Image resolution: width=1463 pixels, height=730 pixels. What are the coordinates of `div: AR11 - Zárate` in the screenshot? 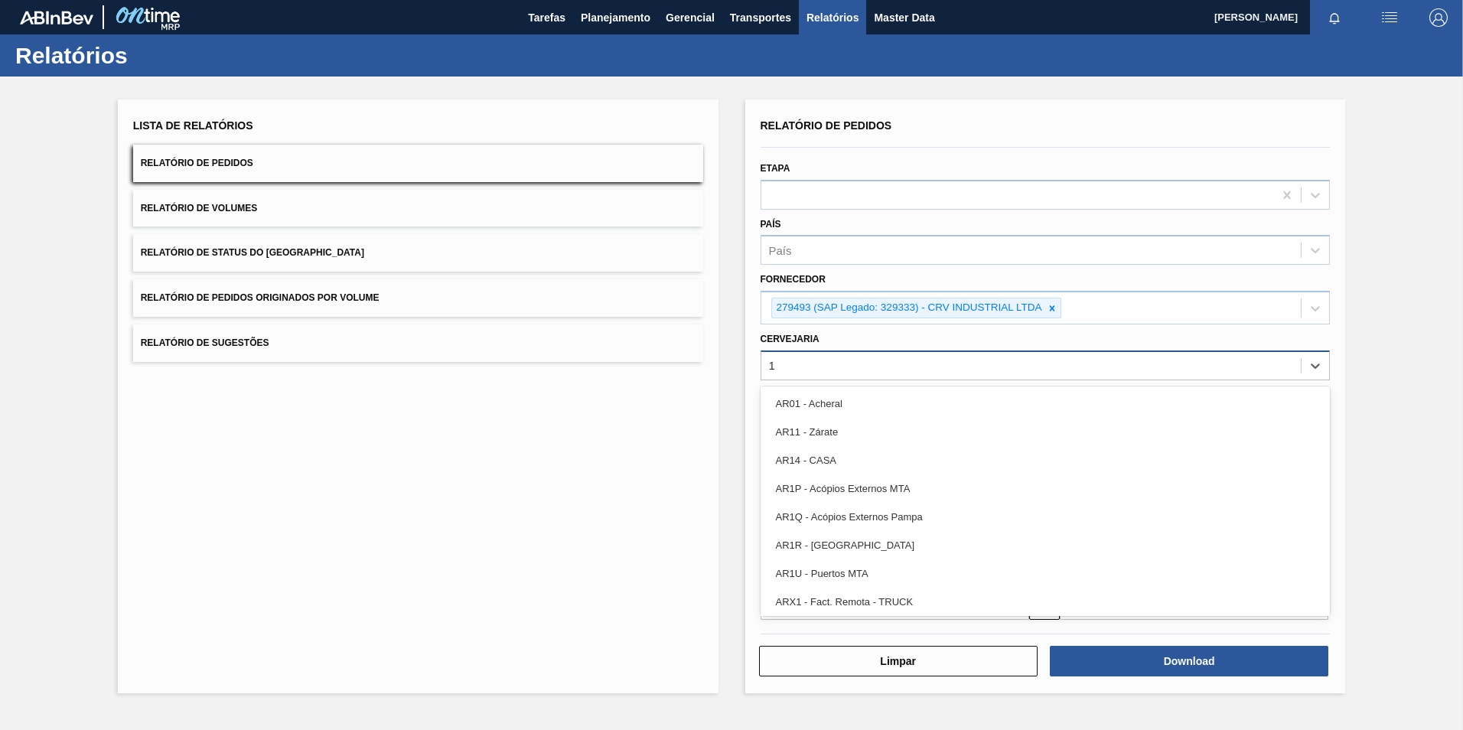 It's located at (1045, 432).